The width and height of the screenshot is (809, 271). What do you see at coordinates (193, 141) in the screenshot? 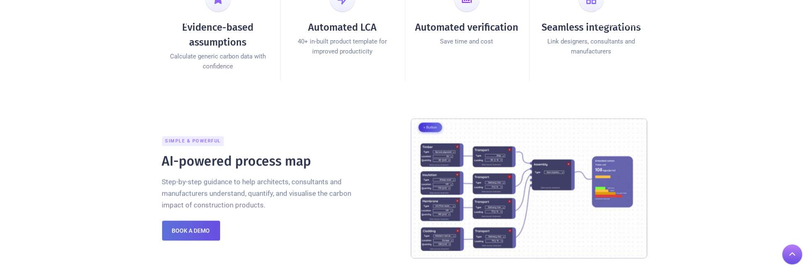
I see `div: Simple & Powerful` at bounding box center [193, 141].